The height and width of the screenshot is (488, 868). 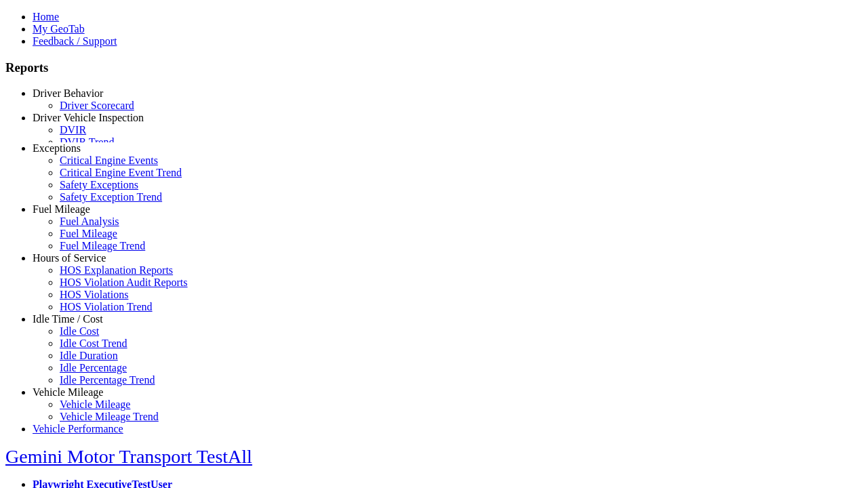 What do you see at coordinates (121, 172) in the screenshot?
I see `a: Critical Engine Event Trend` at bounding box center [121, 172].